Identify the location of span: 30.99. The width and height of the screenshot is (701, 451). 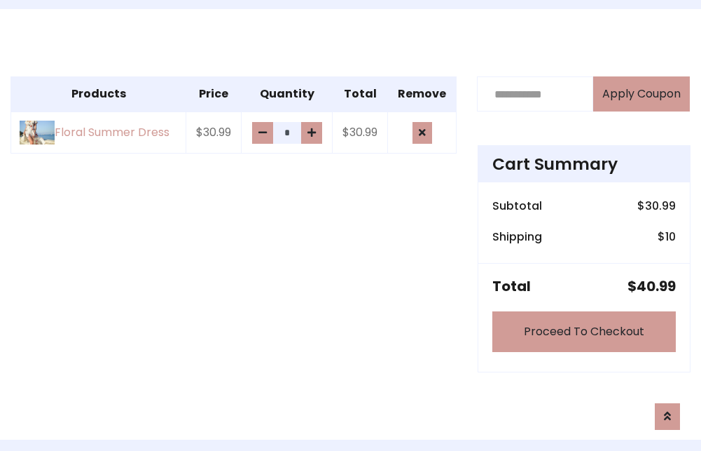
(661, 205).